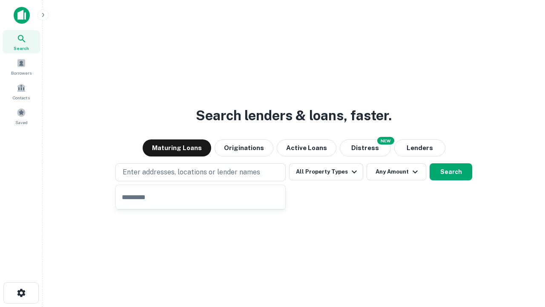  Describe the element at coordinates (21, 91) in the screenshot. I see `div: Contacts` at that location.